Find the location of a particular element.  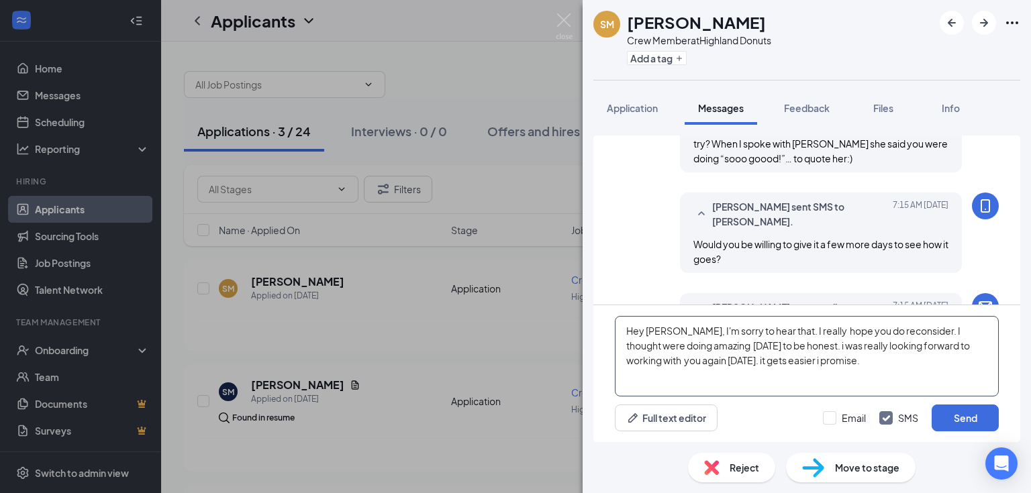

span: Would you be willing to give it a few more days to see how it goes? is located at coordinates (821, 252).